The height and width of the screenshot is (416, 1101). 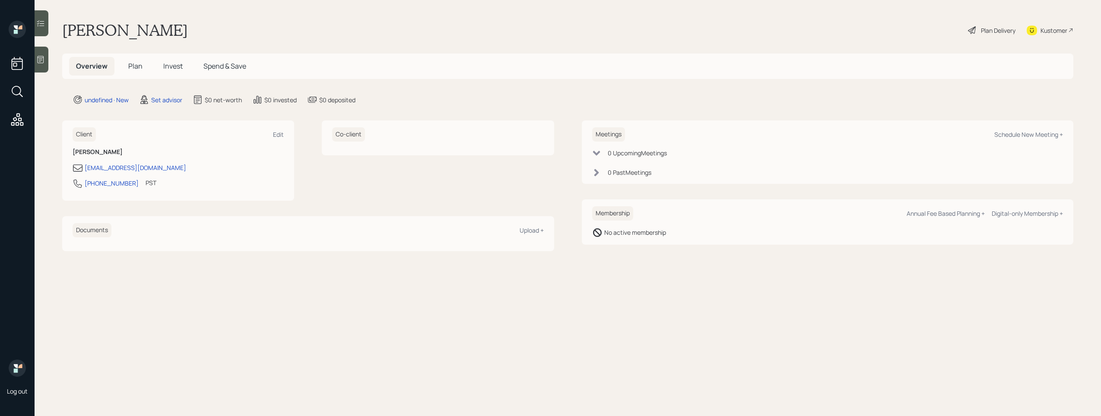 I want to click on div: $0 deposited, so click(x=337, y=100).